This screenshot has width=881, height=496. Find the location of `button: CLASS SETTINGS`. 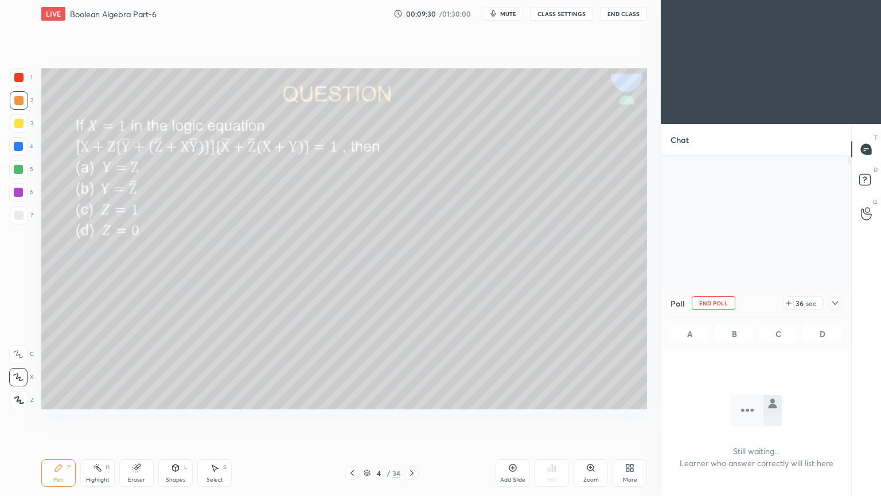

button: CLASS SETTINGS is located at coordinates (562, 14).